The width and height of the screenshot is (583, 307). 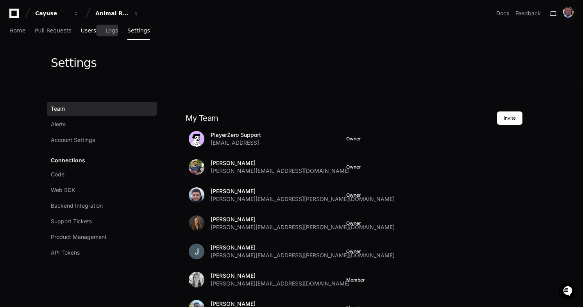 I want to click on img: avatar, so click(x=197, y=139).